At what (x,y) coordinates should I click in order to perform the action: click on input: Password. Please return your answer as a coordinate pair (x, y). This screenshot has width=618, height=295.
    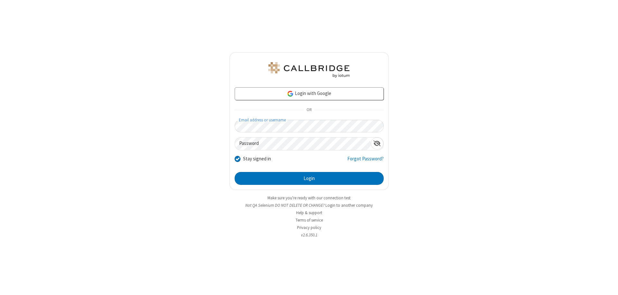
    Looking at the image, I should click on (303, 143).